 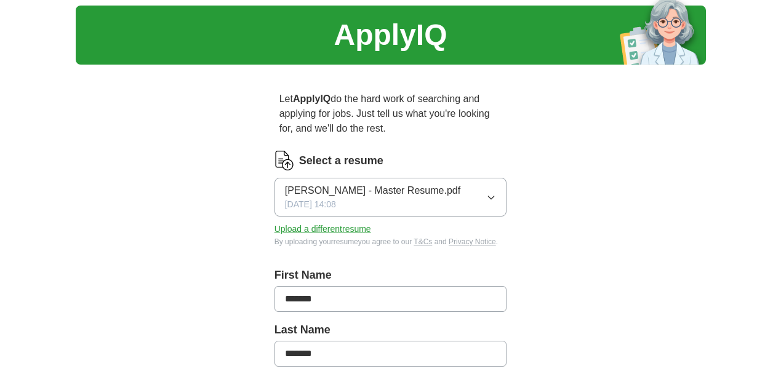 I want to click on label: First Name, so click(x=391, y=275).